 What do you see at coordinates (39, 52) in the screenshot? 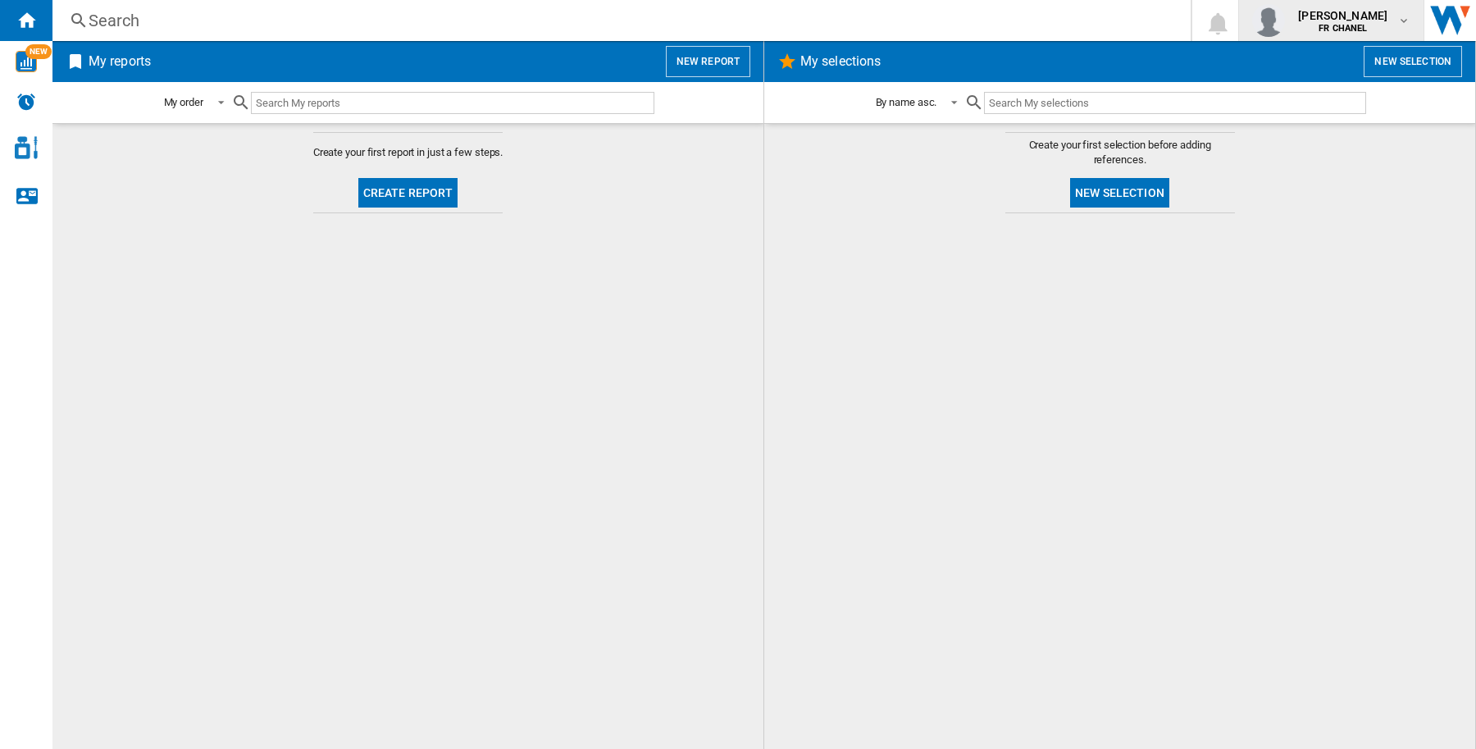
I see `span: NEW` at bounding box center [39, 52].